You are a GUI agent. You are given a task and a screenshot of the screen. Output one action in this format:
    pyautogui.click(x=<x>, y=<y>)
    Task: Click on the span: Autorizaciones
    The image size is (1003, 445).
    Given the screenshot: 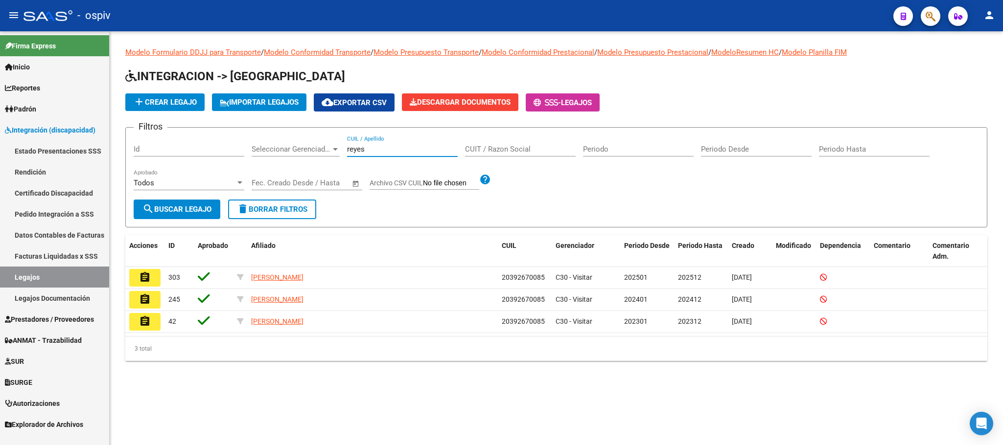 What is the action you would take?
    pyautogui.click(x=32, y=404)
    